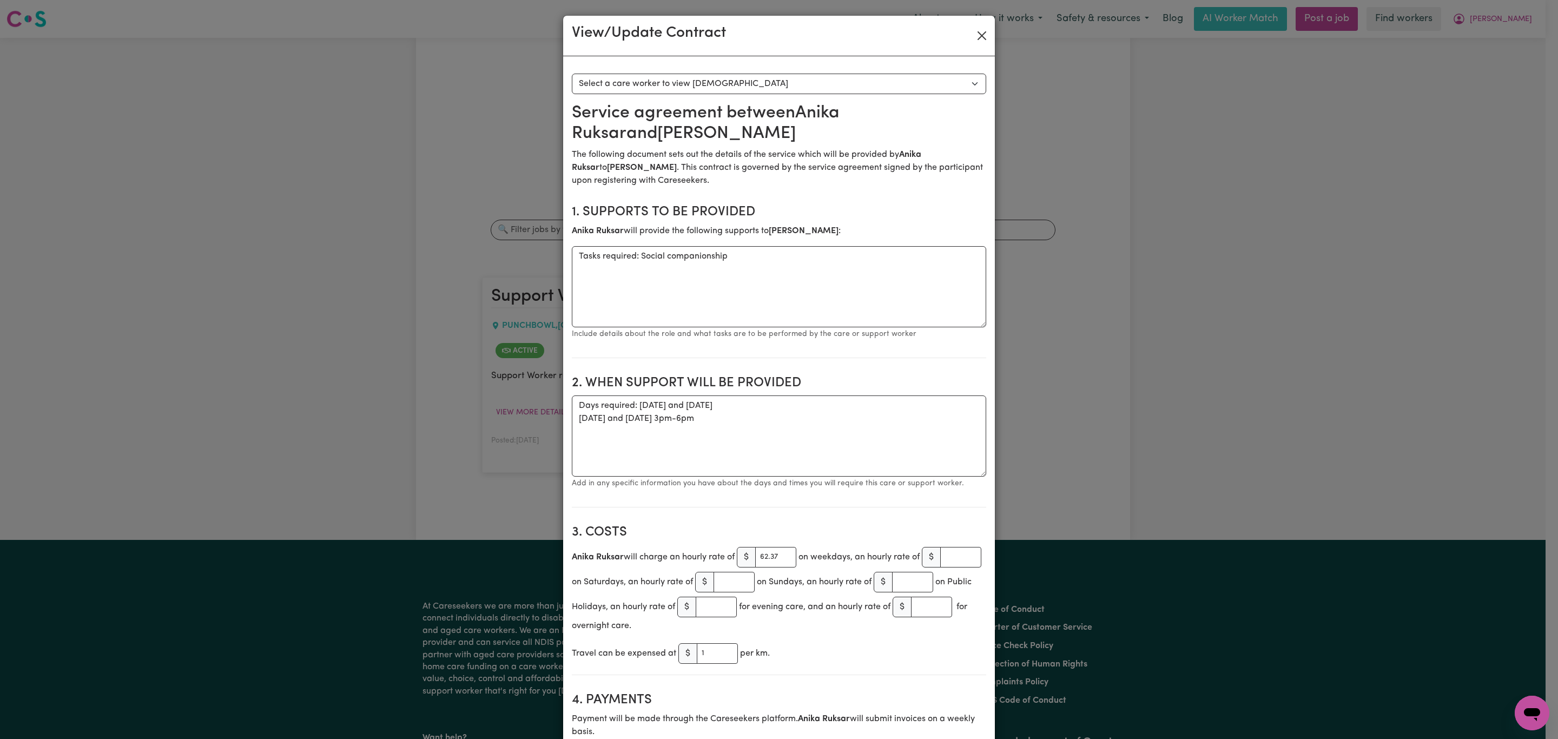 The width and height of the screenshot is (1558, 739). What do you see at coordinates (779, 168) in the screenshot?
I see `p: The following document sets out the details of the service which will be provided by to . This co...` at bounding box center [779, 168].